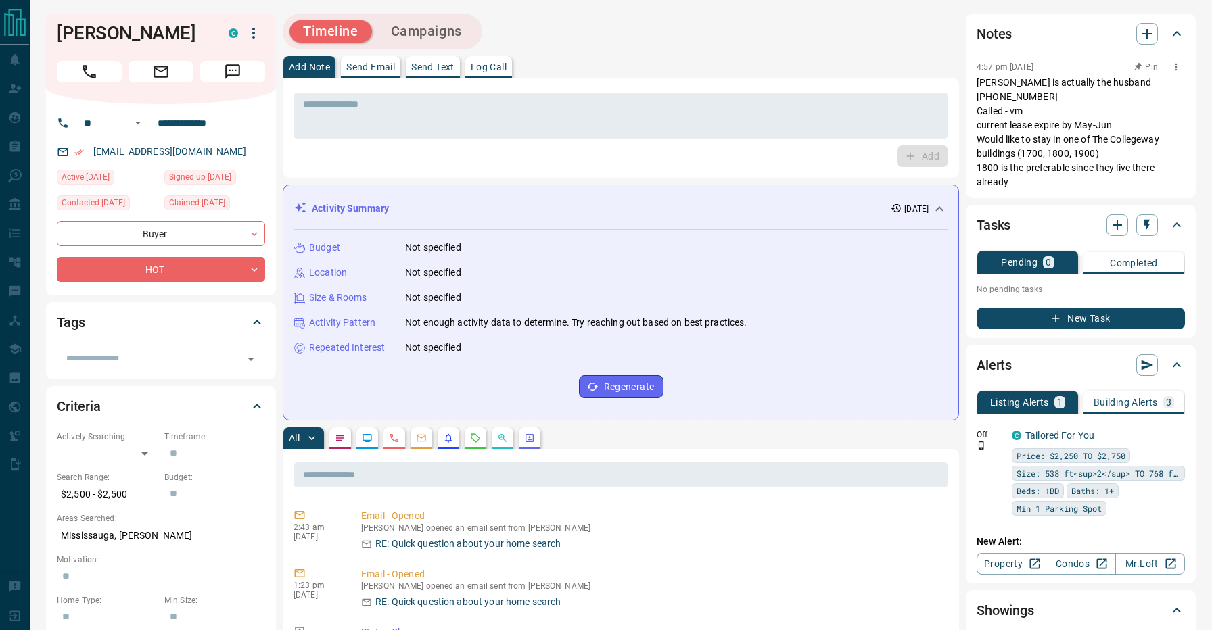 This screenshot has height=630, width=1212. I want to click on p: New Alert:, so click(1081, 542).